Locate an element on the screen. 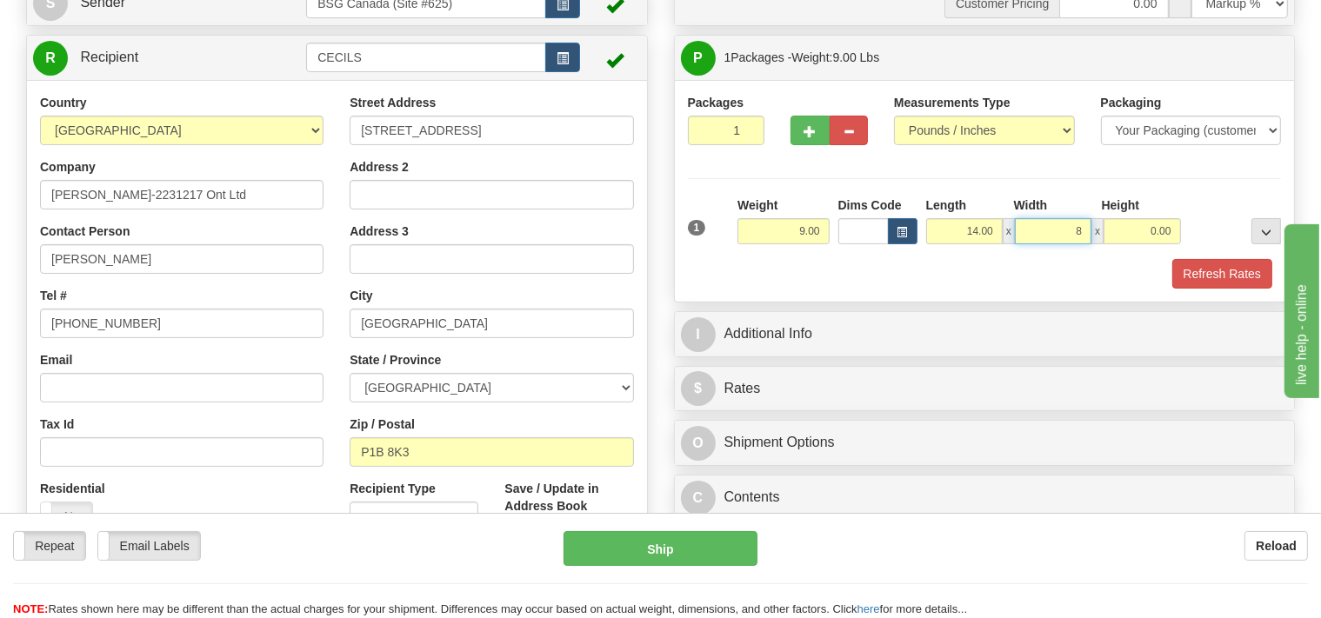 This screenshot has height=618, width=1321. label: Save / Update in Address Book is located at coordinates (569, 498).